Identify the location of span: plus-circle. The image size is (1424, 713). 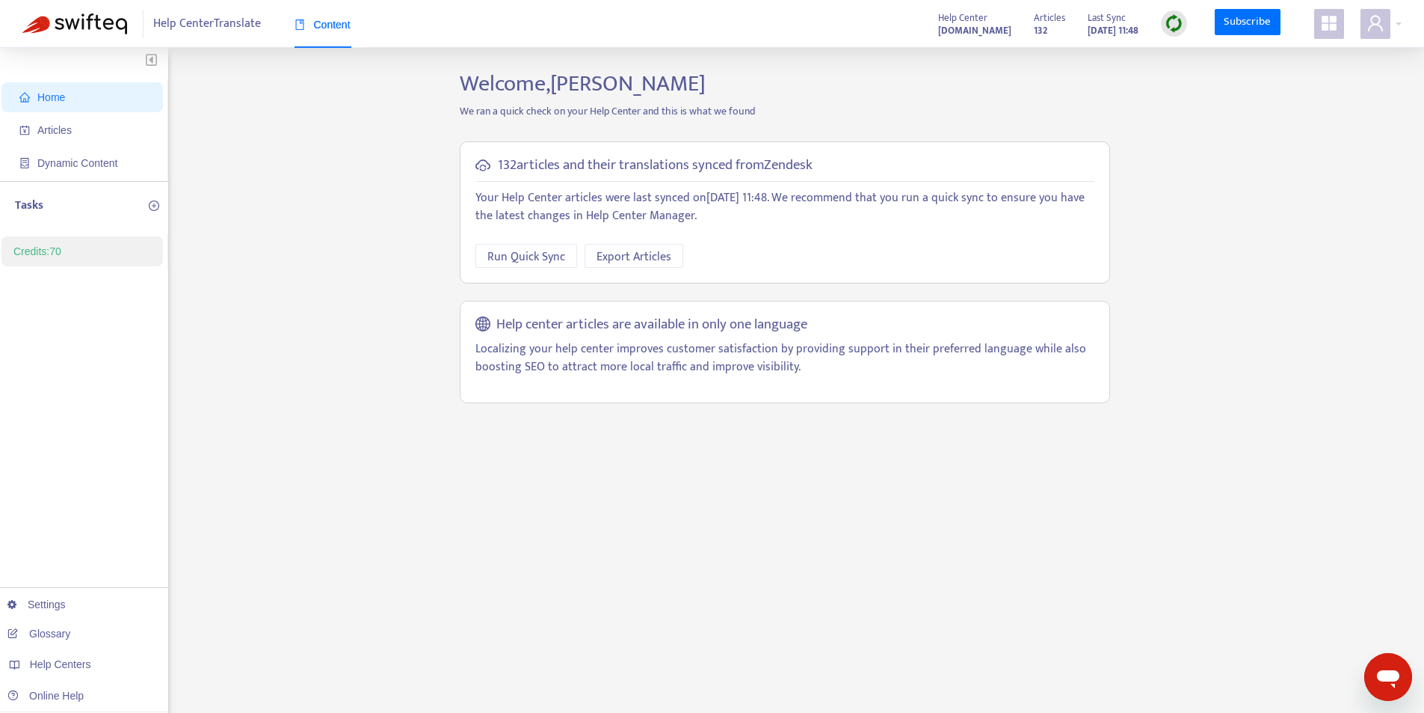
(154, 206).